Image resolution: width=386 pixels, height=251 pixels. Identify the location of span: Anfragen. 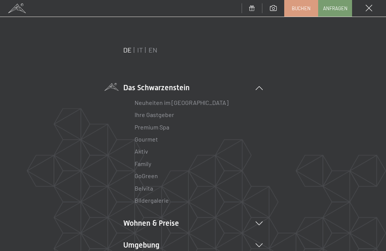
(335, 8).